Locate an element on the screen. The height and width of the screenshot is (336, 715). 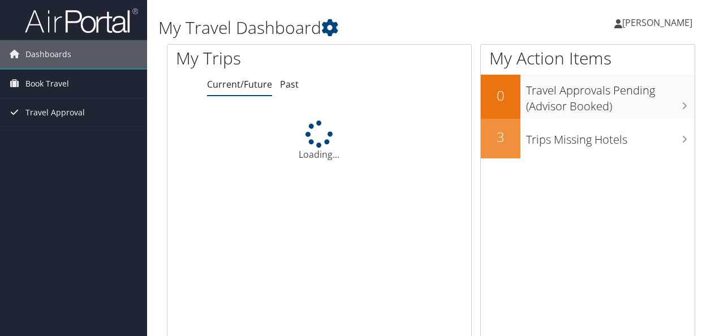
h1: My Action Items is located at coordinates (588, 58).